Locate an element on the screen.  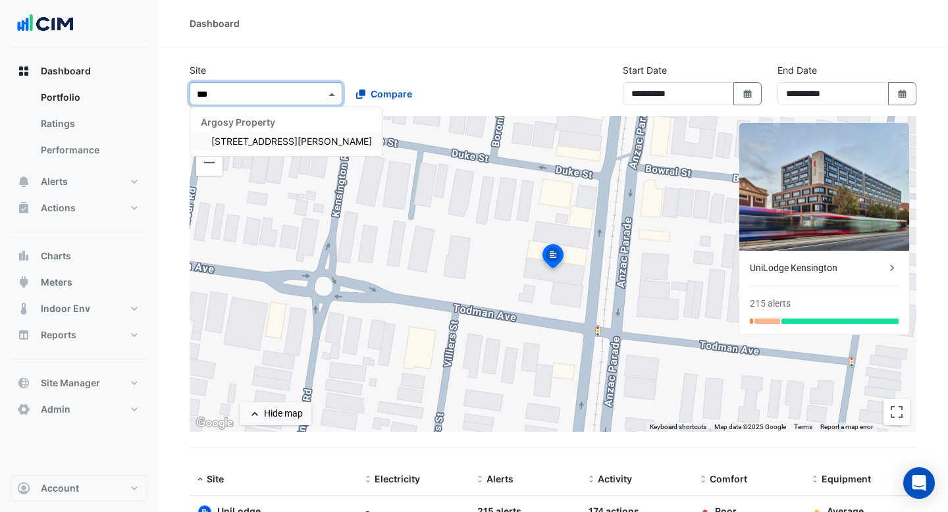
span: Reports is located at coordinates (59, 335).